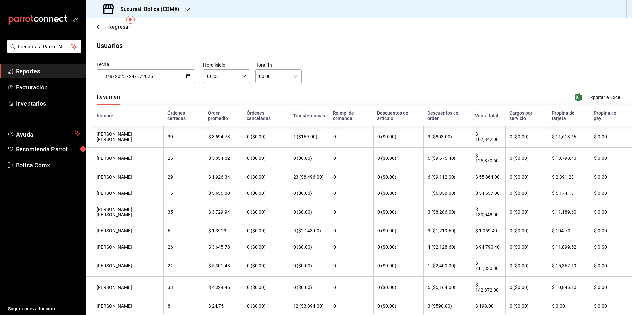 The height and width of the screenshot is (315, 632). Describe the element at coordinates (569, 231) in the screenshot. I see `th: $ 104.70` at that location.